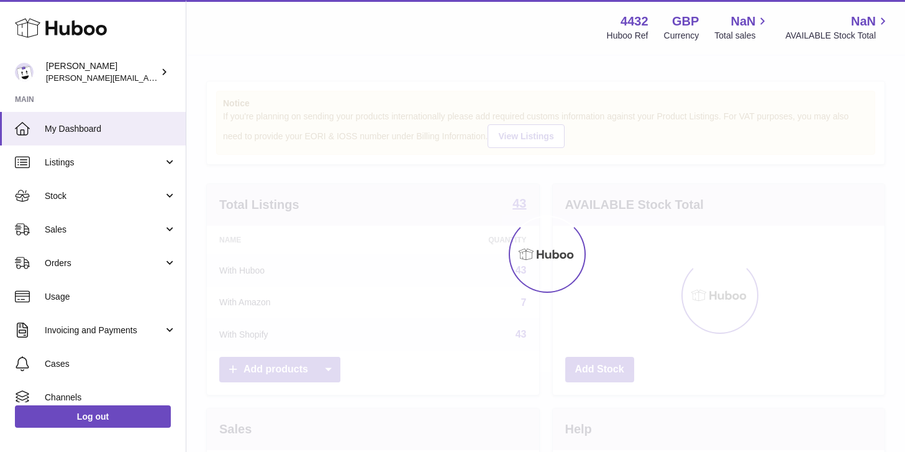 Image resolution: width=905 pixels, height=452 pixels. I want to click on a: NaN Total sales, so click(742, 27).